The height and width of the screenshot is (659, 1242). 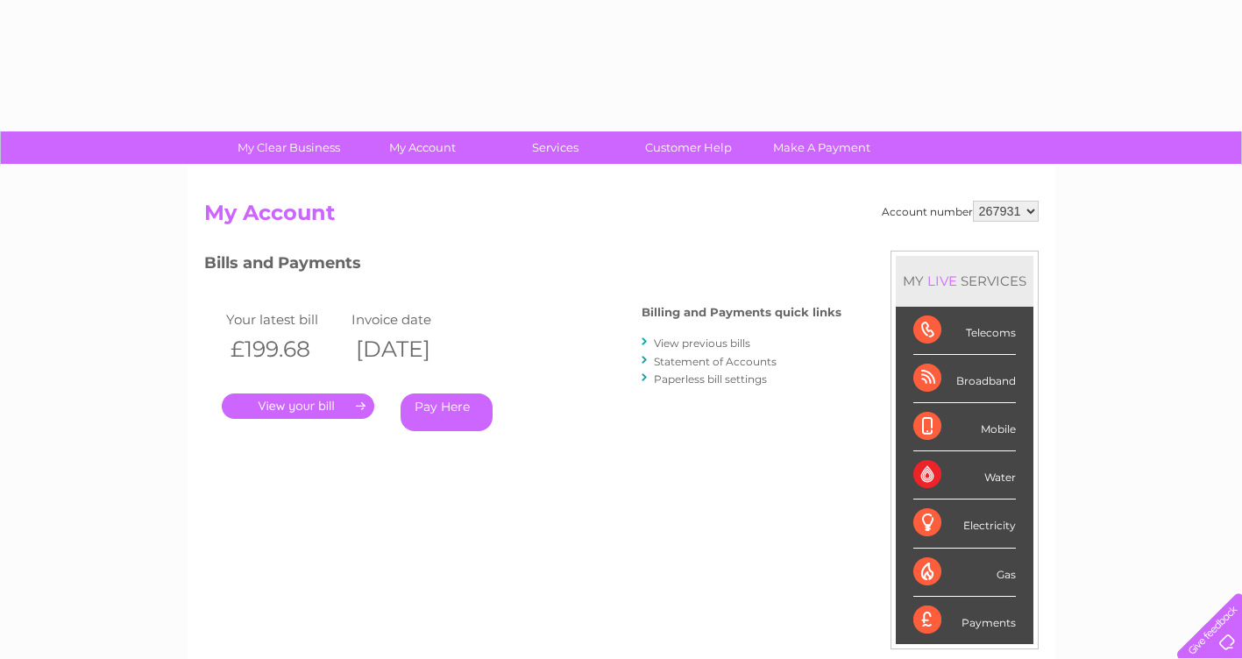 I want to click on a: Paperless bill settings, so click(x=710, y=379).